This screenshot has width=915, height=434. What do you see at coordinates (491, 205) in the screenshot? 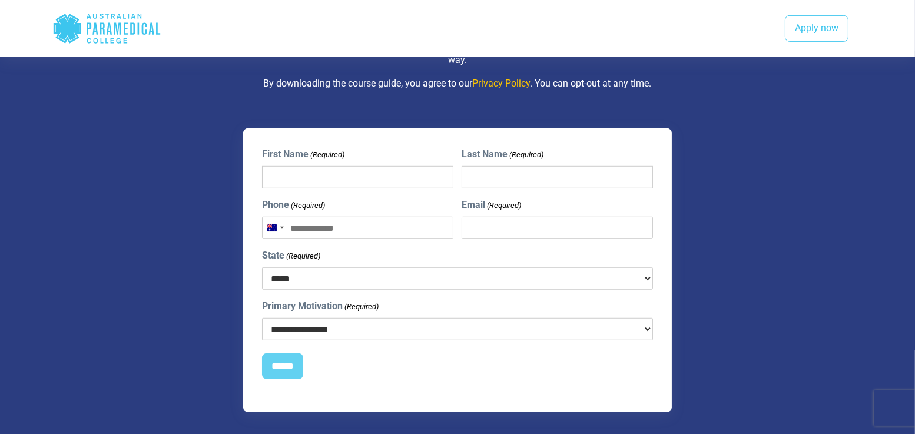
I see `label: Email` at bounding box center [491, 205].